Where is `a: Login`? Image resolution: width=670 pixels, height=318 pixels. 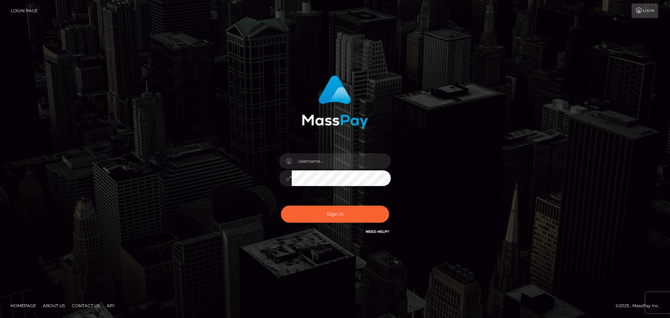
a: Login is located at coordinates (645, 11).